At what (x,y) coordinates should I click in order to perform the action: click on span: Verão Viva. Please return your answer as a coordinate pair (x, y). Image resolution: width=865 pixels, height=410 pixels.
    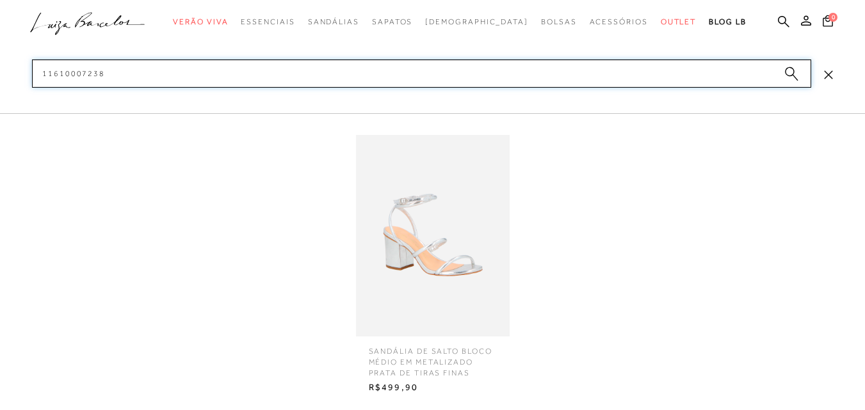
    Looking at the image, I should click on (200, 22).